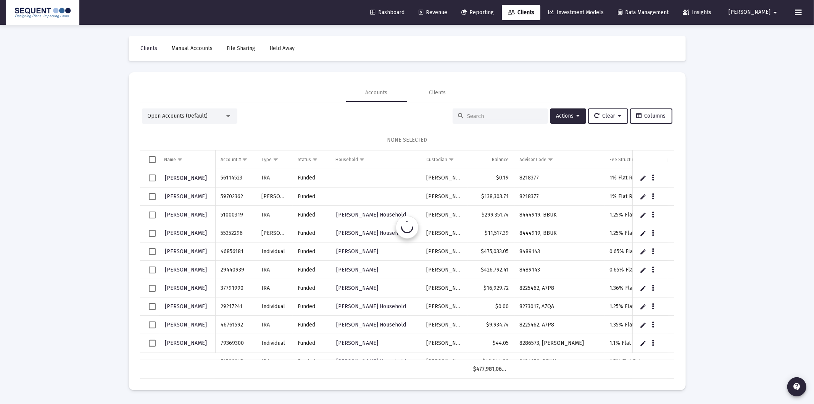 This screenshot has width=814, height=404. I want to click on td: $0.00, so click(491, 306).